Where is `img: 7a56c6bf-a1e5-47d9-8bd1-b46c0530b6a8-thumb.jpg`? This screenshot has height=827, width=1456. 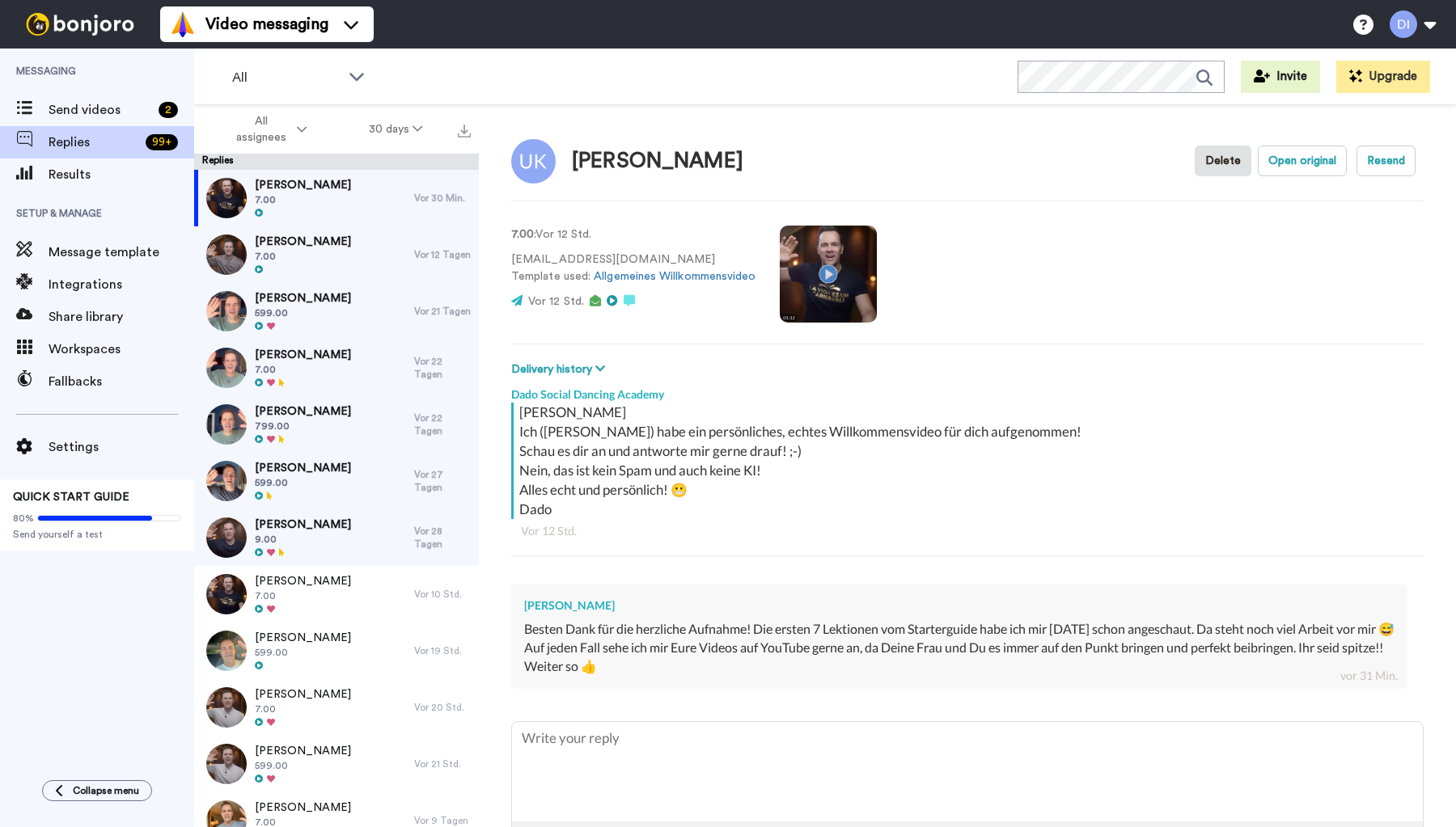
img: 7a56c6bf-a1e5-47d9-8bd1-b46c0530b6a8-thumb.jpg is located at coordinates (227, 595).